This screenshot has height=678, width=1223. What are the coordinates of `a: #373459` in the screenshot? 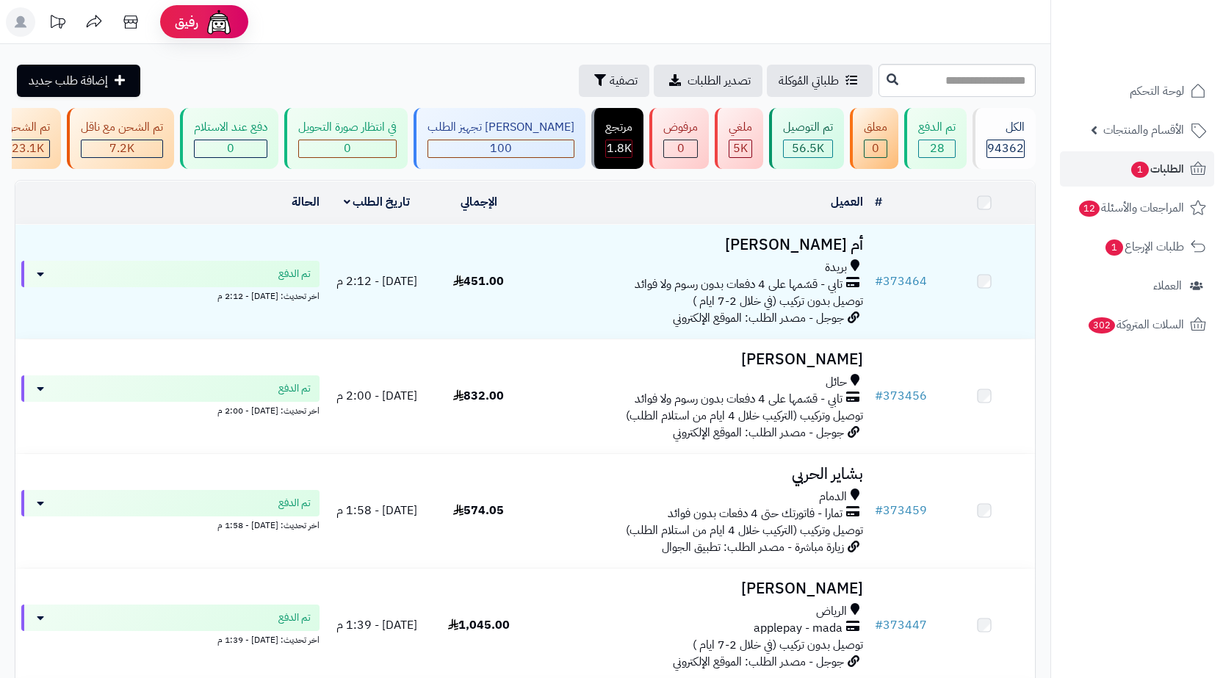 It's located at (900, 510).